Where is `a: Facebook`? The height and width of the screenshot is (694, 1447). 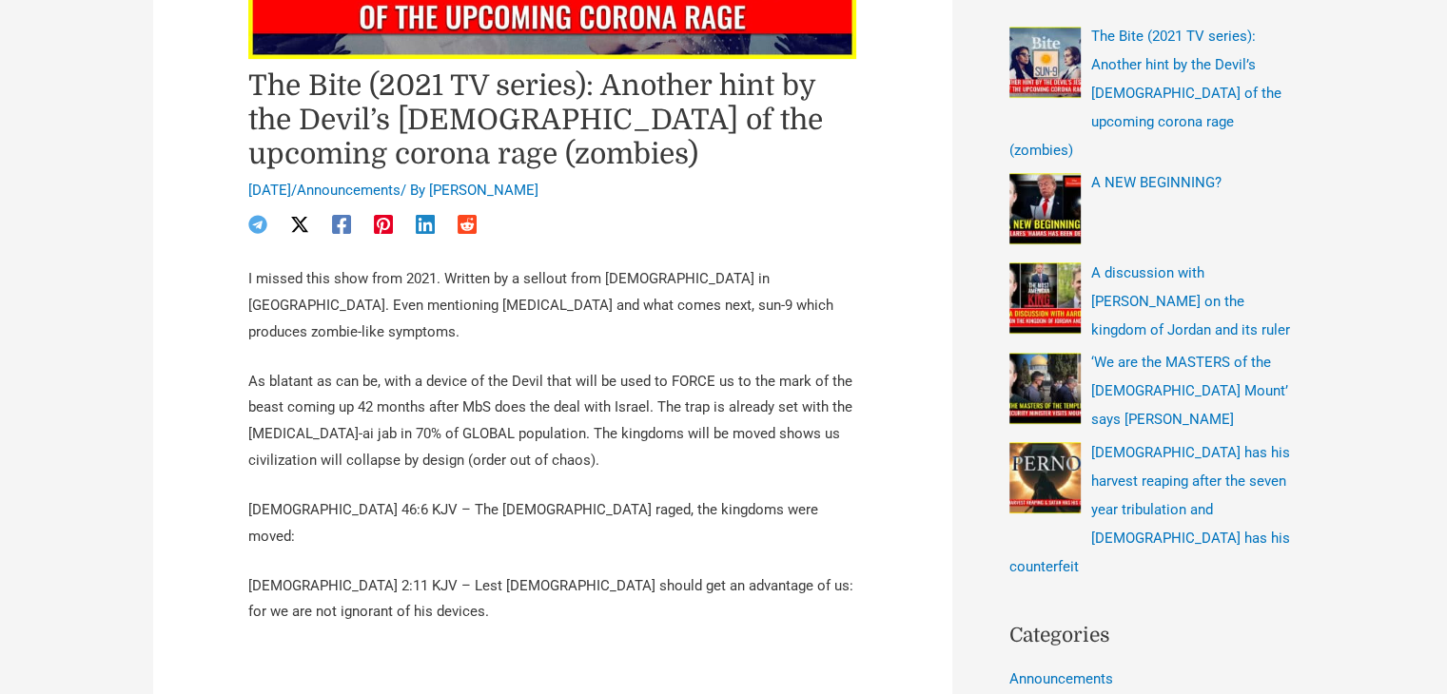
a: Facebook is located at coordinates (341, 224).